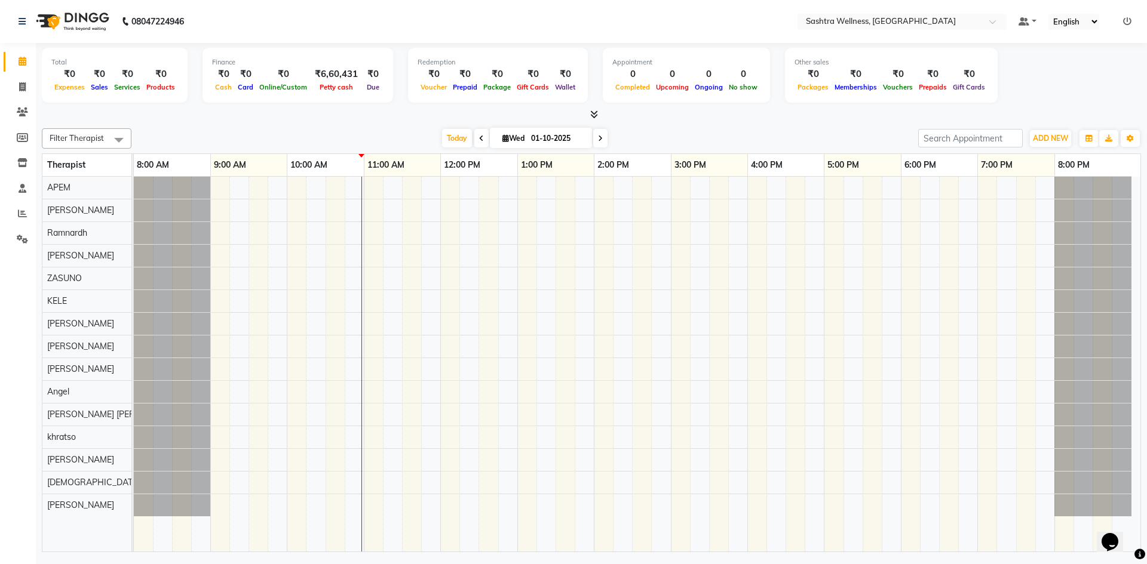  What do you see at coordinates (153, 165) in the screenshot?
I see `a: 8:00 AM` at bounding box center [153, 165].